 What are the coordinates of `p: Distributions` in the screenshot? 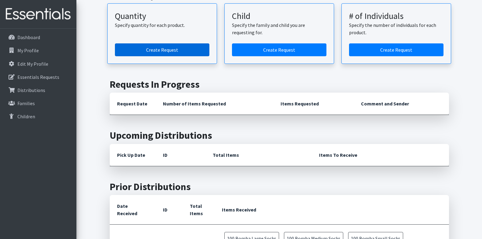 It's located at (31, 90).